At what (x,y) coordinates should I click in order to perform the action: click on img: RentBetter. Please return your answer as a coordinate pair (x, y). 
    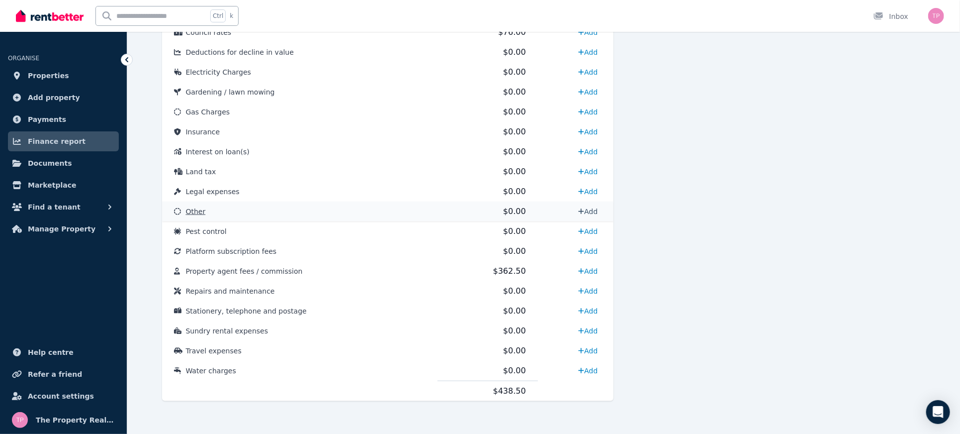
    Looking at the image, I should click on (50, 16).